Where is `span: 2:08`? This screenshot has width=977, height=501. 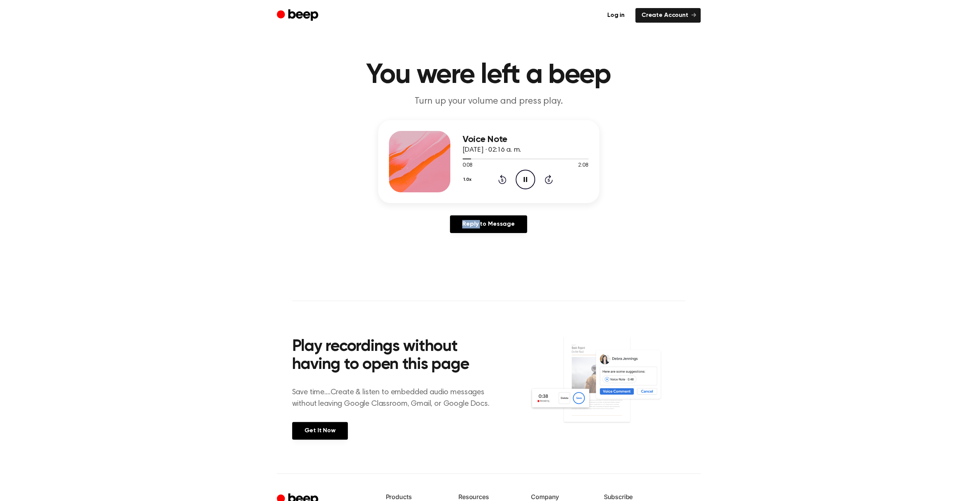
span: 2:08 is located at coordinates (583, 165).